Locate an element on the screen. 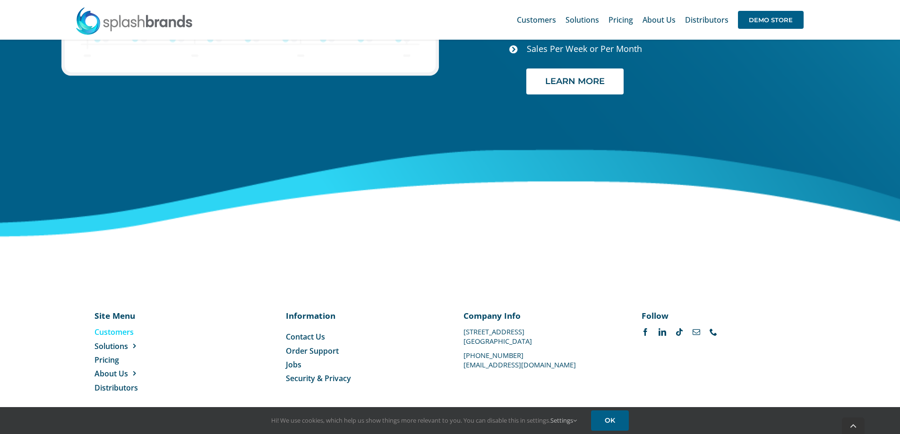  span: Sales Per Week or Per Month is located at coordinates (584, 49).